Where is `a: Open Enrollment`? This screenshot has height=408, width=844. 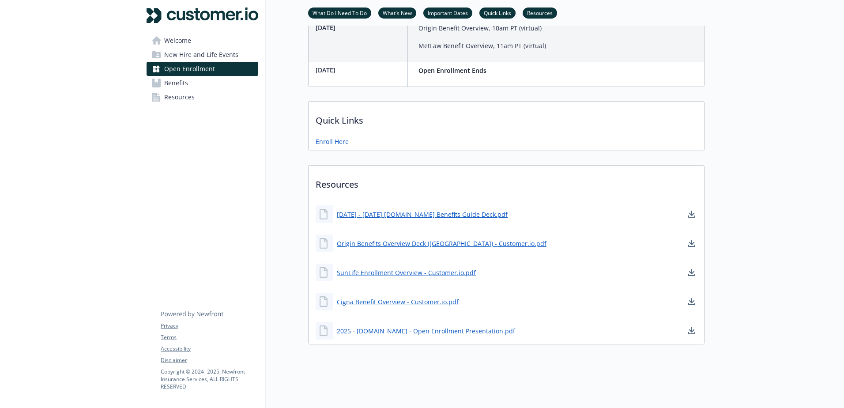 a: Open Enrollment is located at coordinates (202, 69).